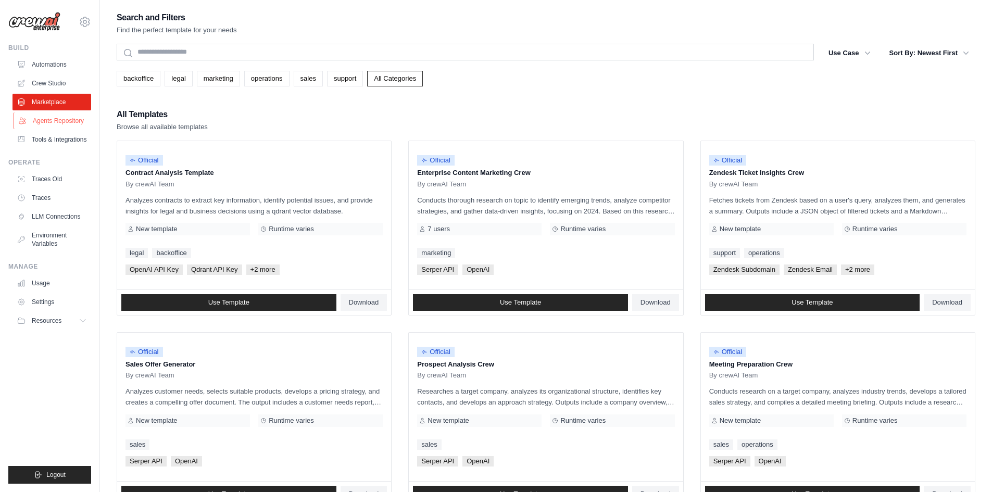 The width and height of the screenshot is (992, 492). Describe the element at coordinates (838, 364) in the screenshot. I see `p: Meeting Preparation Crew` at that location.